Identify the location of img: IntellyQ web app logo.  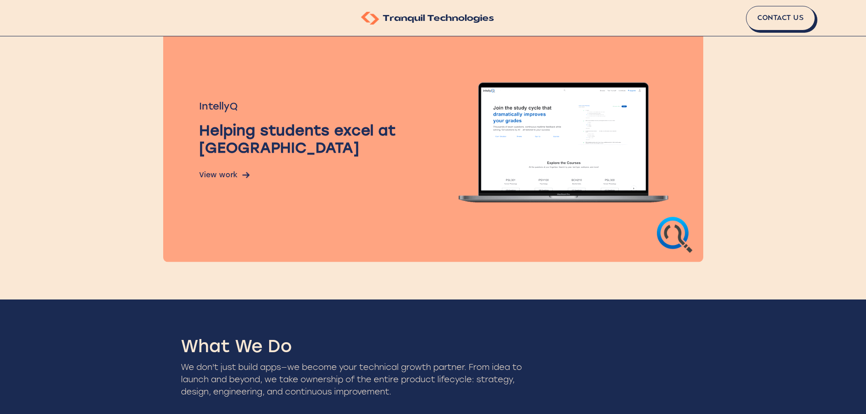
(674, 235).